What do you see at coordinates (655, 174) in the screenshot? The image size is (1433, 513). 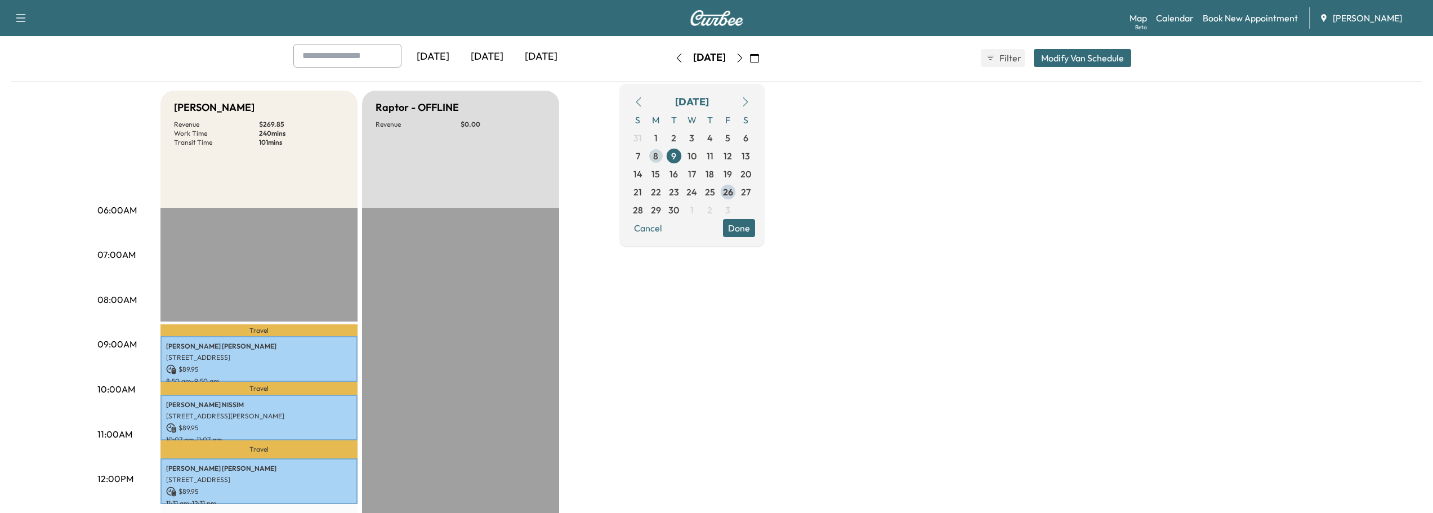 I see `span: 15` at bounding box center [655, 174].